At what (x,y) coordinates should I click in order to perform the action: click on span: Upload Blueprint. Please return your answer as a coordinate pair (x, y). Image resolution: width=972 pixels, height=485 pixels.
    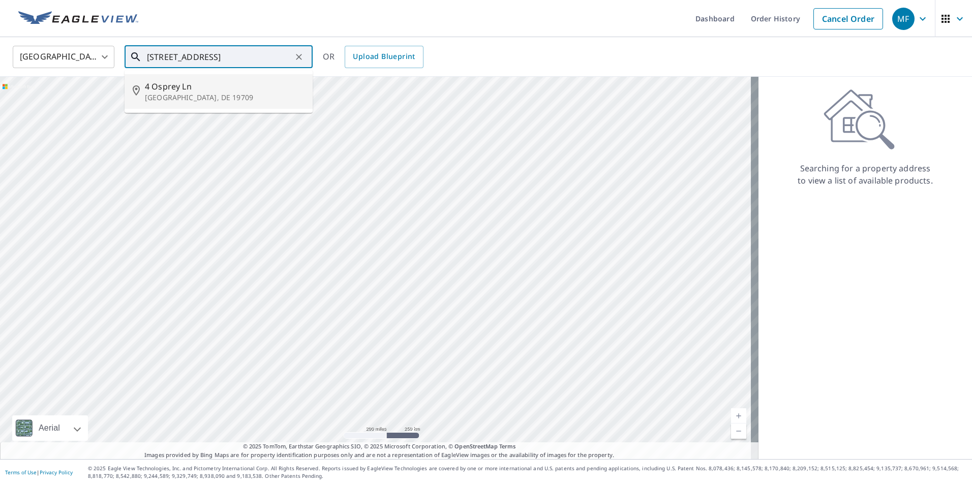
    Looking at the image, I should click on (384, 56).